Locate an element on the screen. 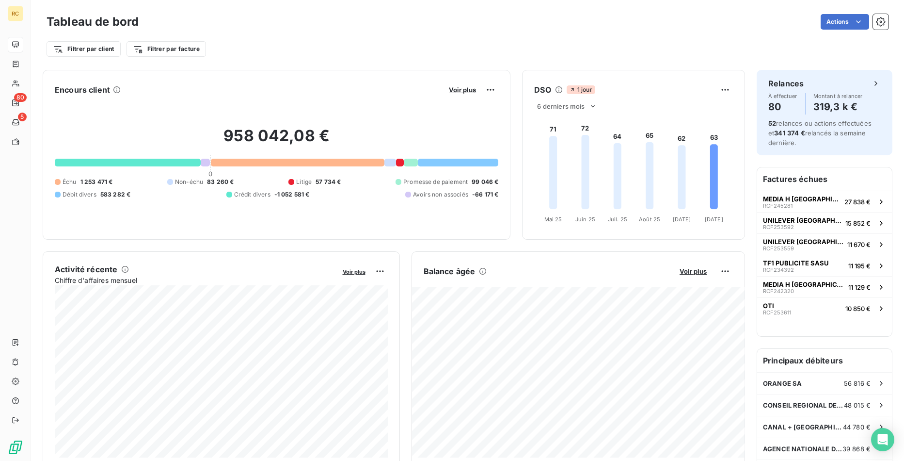  span: relances ou actions effectuées et relancés la semaine dernière. is located at coordinates (820, 133).